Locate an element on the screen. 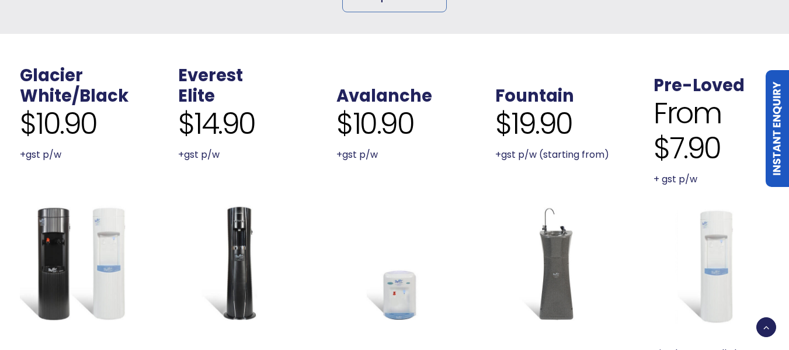  a: Everest Elite is located at coordinates (236, 263).